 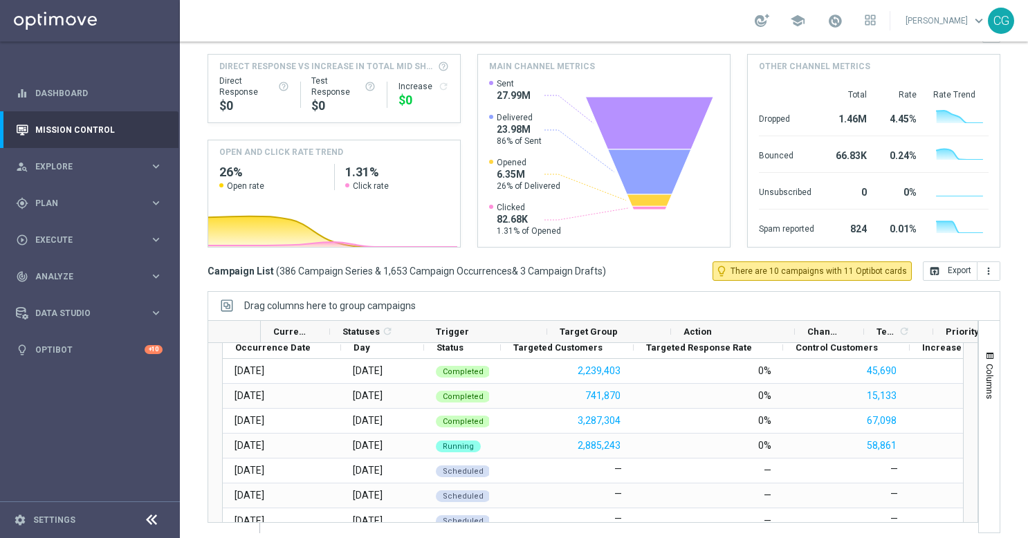 I want to click on div: Spam reported, so click(x=787, y=228).